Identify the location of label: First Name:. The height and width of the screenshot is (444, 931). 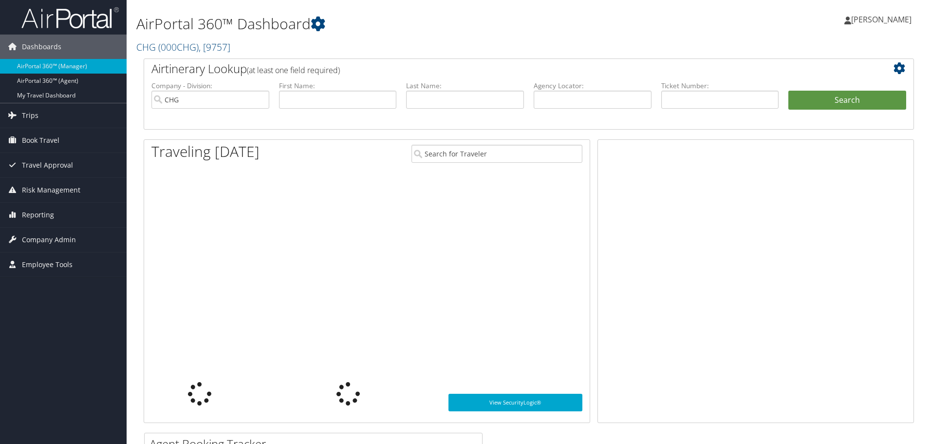
(338, 86).